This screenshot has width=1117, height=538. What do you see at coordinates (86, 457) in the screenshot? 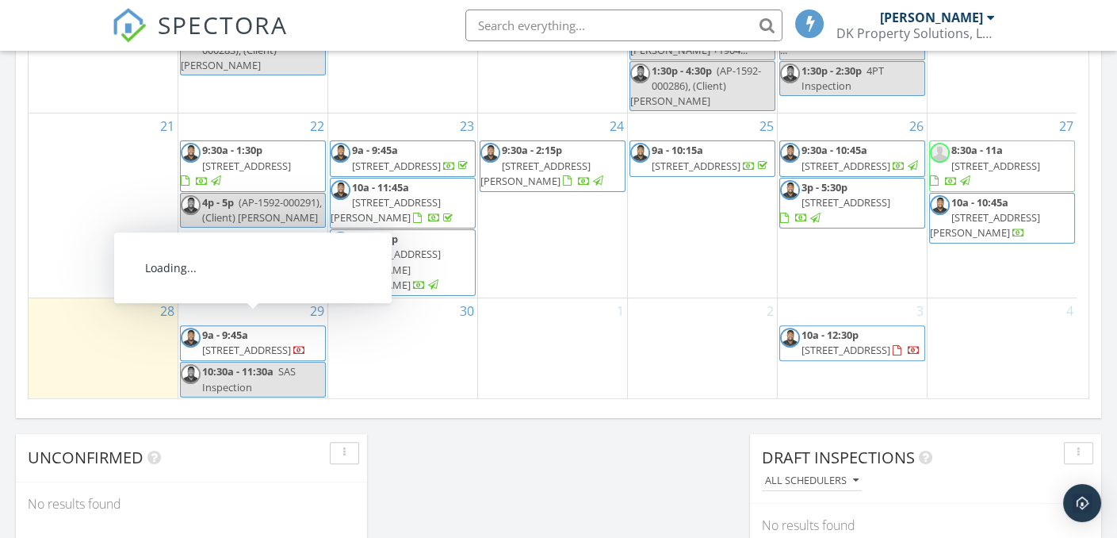
I see `span: Unconfirmed` at bounding box center [86, 457].